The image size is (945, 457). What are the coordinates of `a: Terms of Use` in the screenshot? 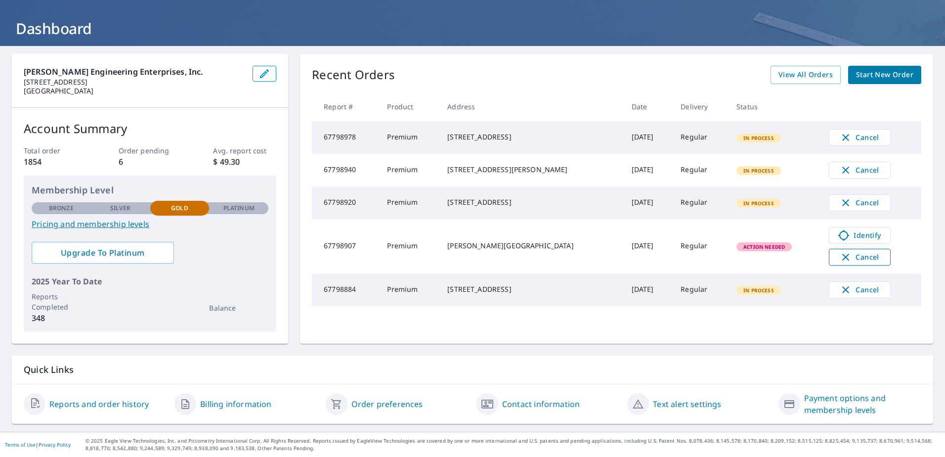 It's located at (20, 444).